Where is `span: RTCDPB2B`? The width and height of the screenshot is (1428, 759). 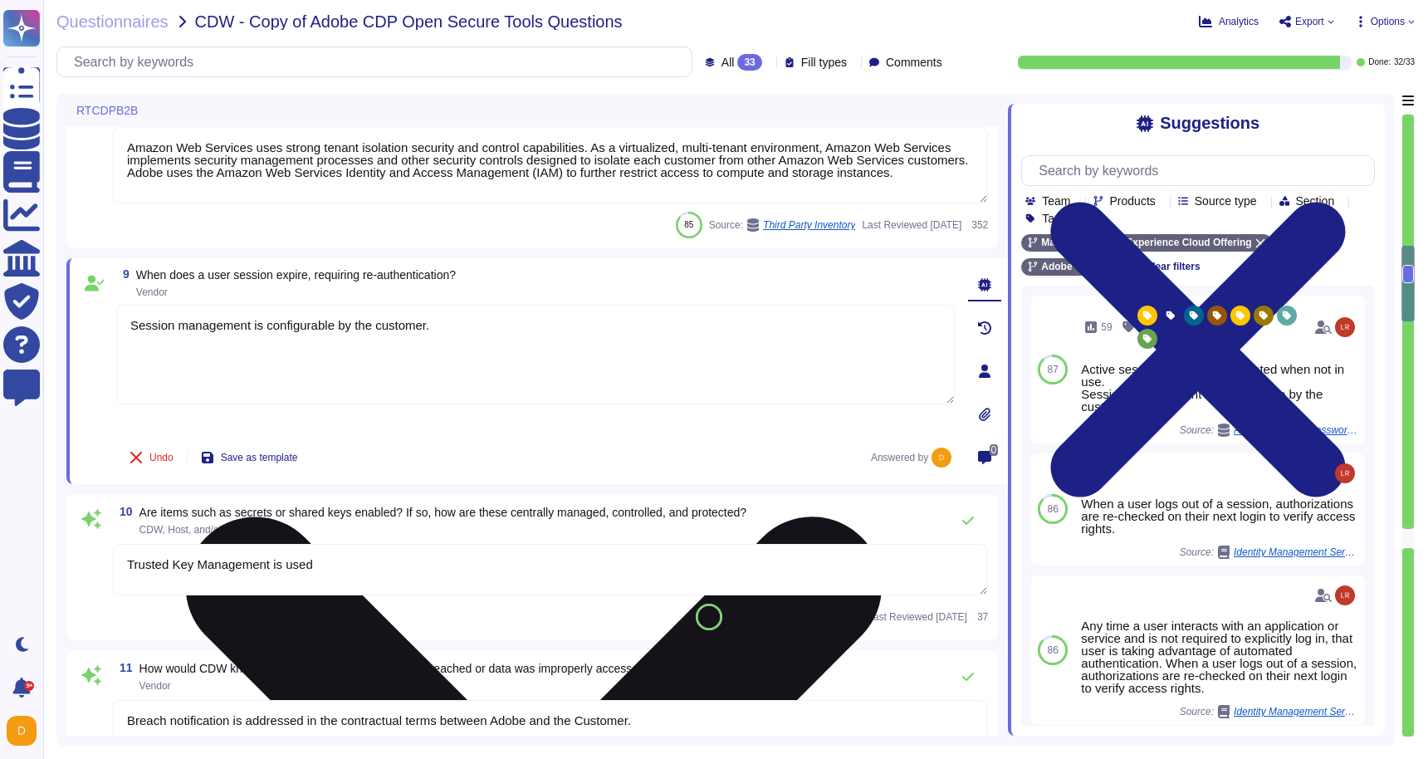 span: RTCDPB2B is located at coordinates (107, 110).